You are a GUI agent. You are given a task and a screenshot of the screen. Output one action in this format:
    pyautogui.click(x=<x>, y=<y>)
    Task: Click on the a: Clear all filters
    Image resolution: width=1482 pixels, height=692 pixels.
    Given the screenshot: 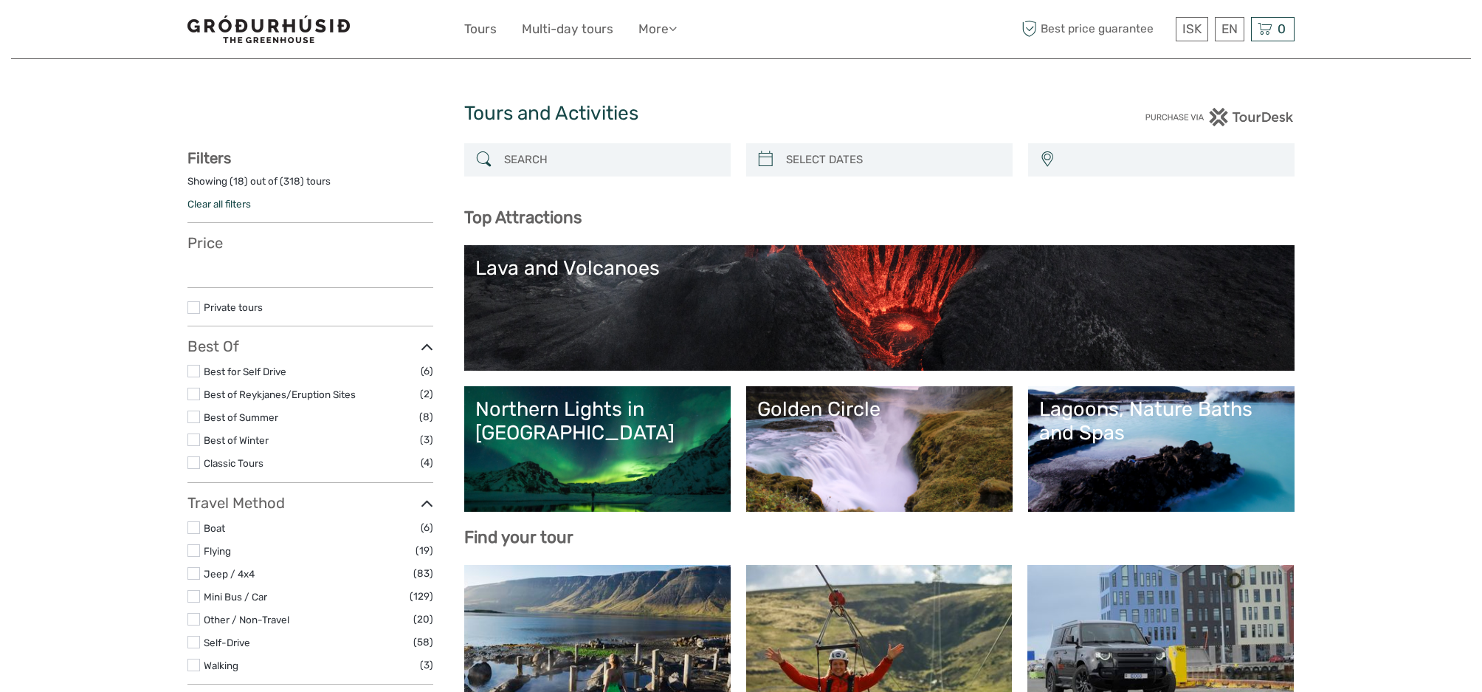 What is the action you would take?
    pyautogui.click(x=219, y=204)
    